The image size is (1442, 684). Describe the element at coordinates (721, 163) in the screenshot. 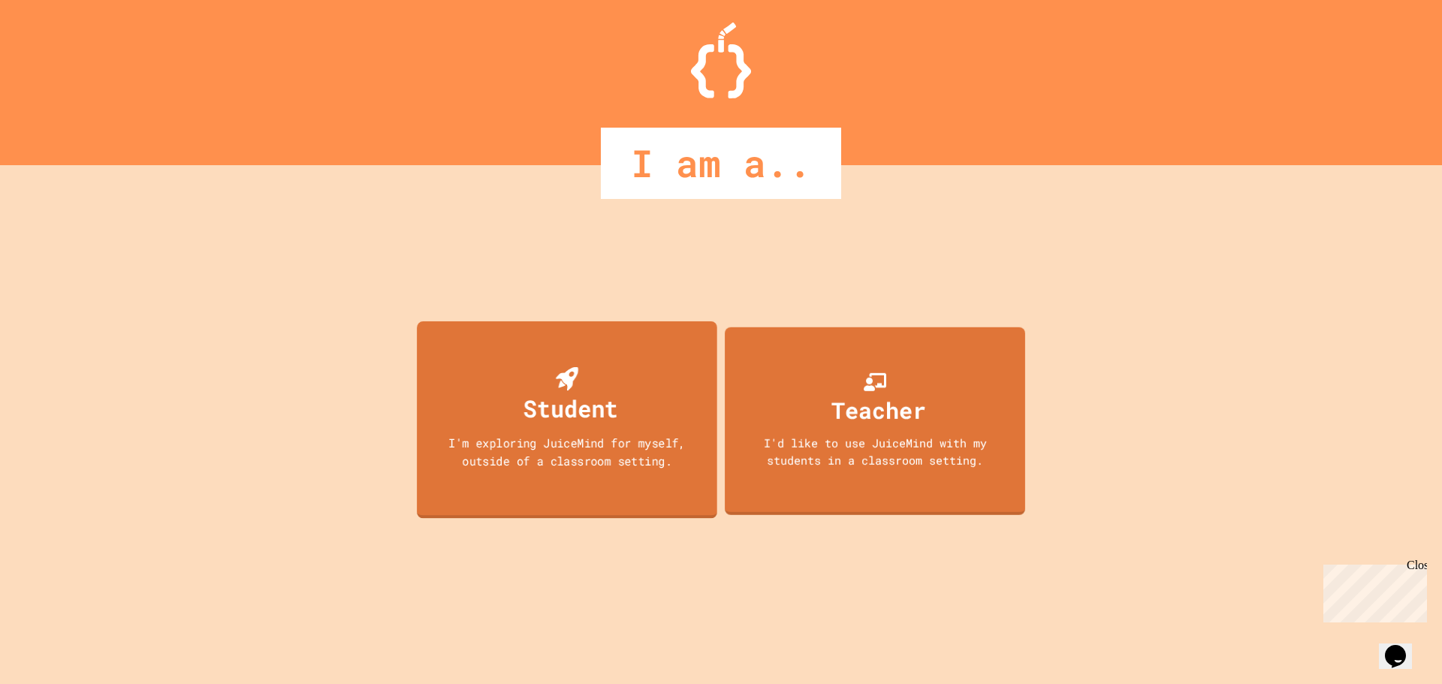

I see `div: I am a..` at that location.